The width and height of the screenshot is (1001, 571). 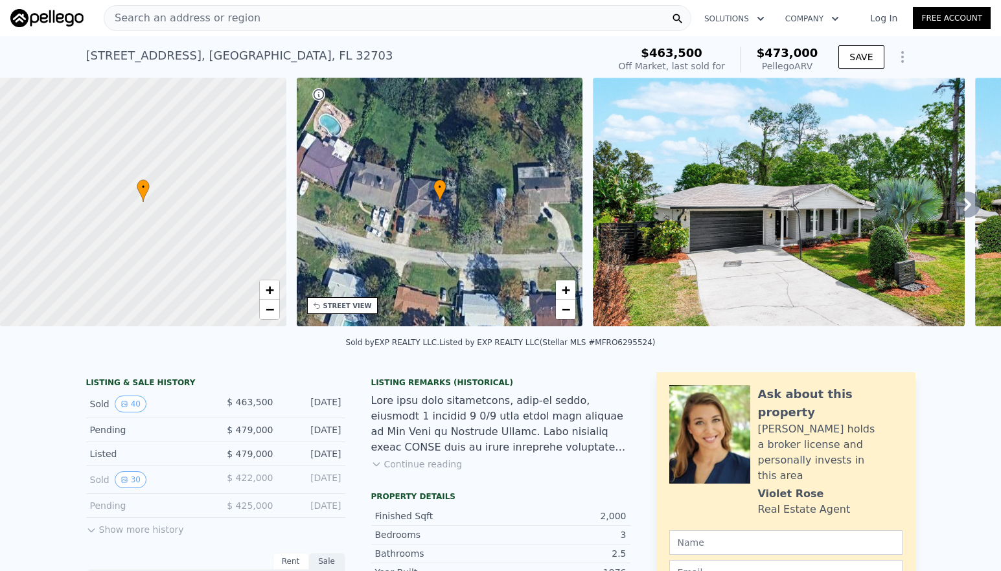 What do you see at coordinates (393, 343) in the screenshot?
I see `div: Sold by EXP REALTY LLC .` at bounding box center [393, 343].